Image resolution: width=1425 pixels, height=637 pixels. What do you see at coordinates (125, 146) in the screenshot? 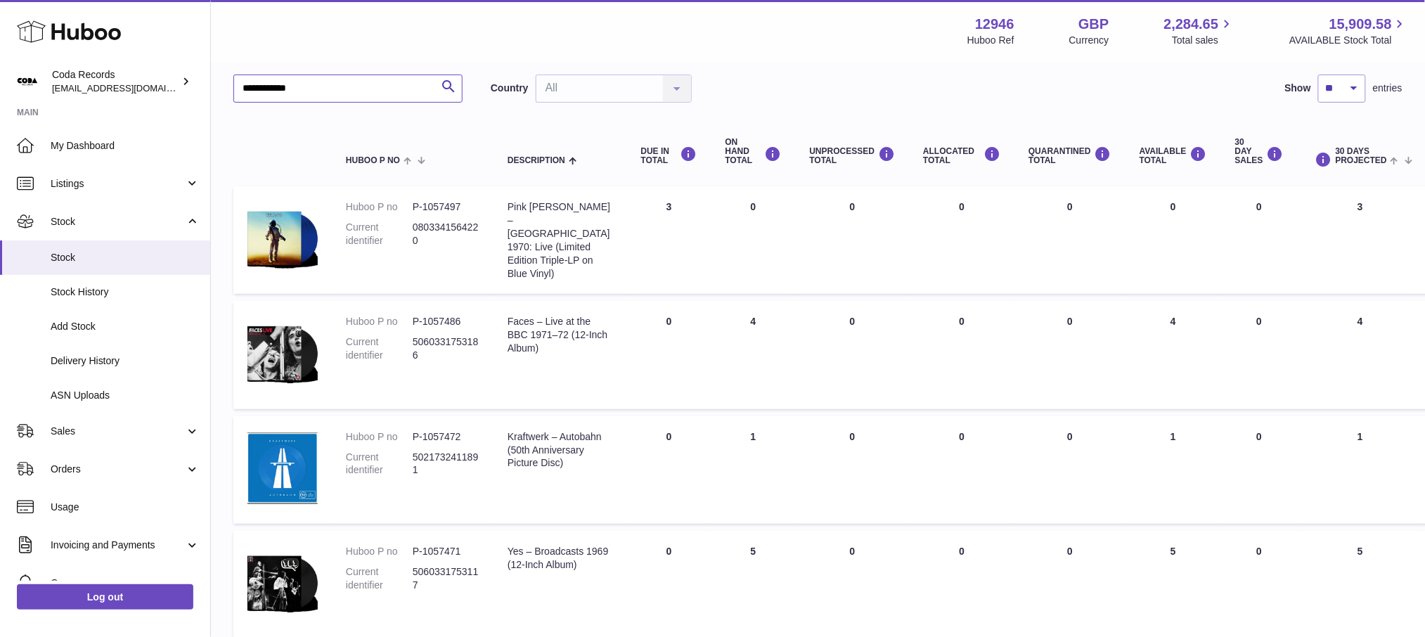
I see `span: My Dashboard` at bounding box center [125, 146].